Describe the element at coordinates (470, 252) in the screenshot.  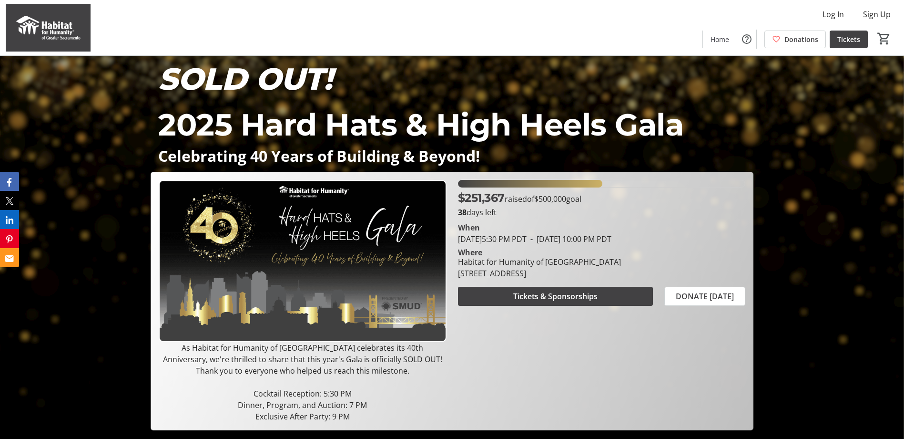
I see `div: Where` at that location.